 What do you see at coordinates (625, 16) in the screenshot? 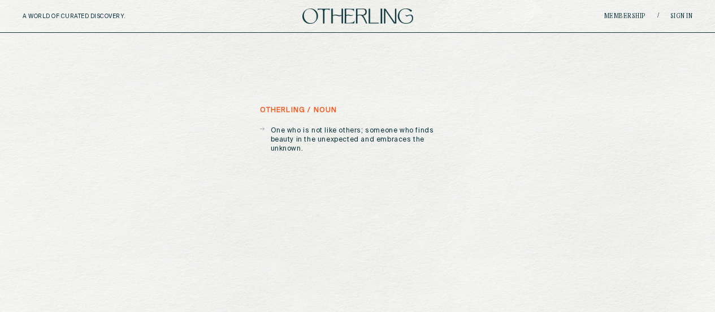
I see `a: Membership` at bounding box center [625, 16].